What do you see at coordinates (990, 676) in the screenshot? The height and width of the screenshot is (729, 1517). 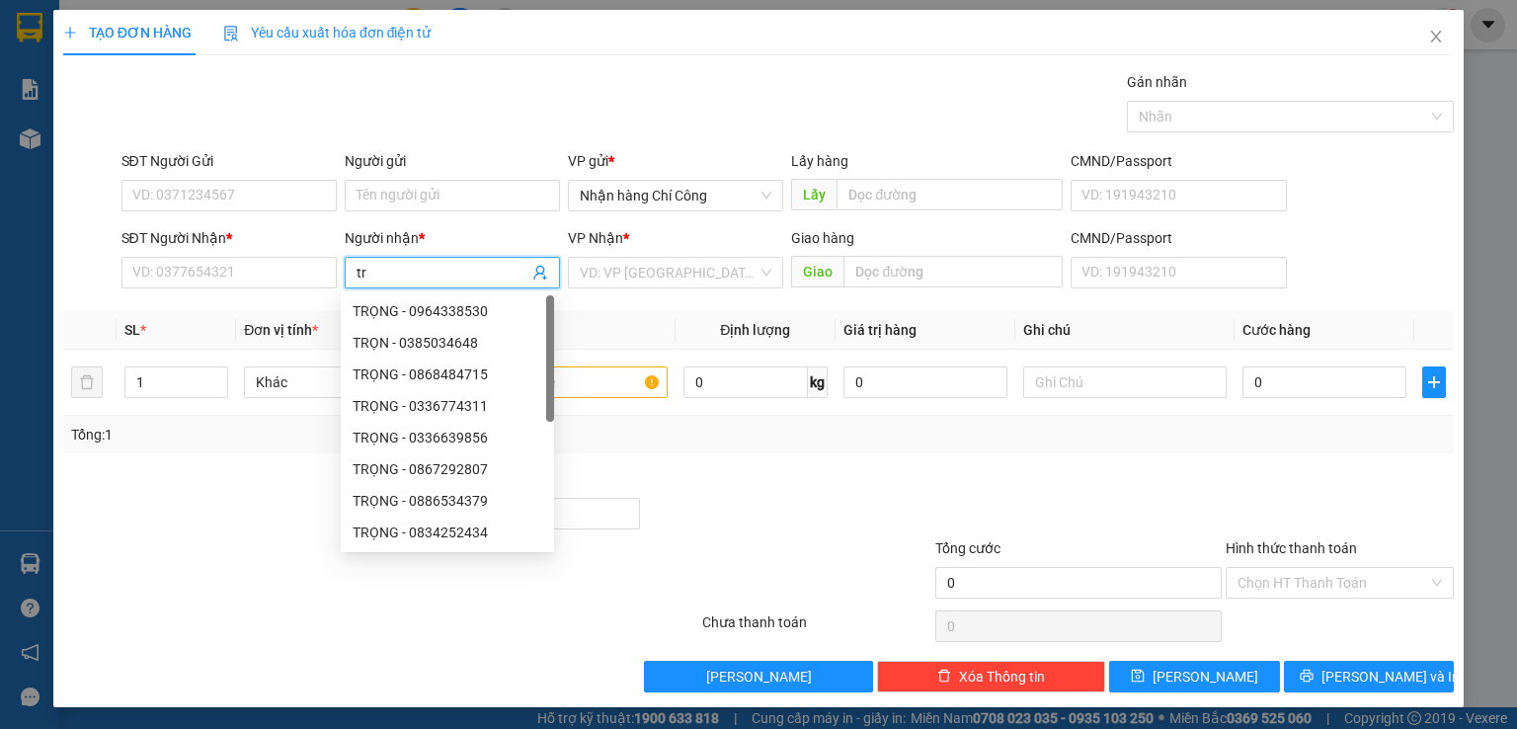 I see `button: deleteXóa Thông tin` at bounding box center [990, 676].